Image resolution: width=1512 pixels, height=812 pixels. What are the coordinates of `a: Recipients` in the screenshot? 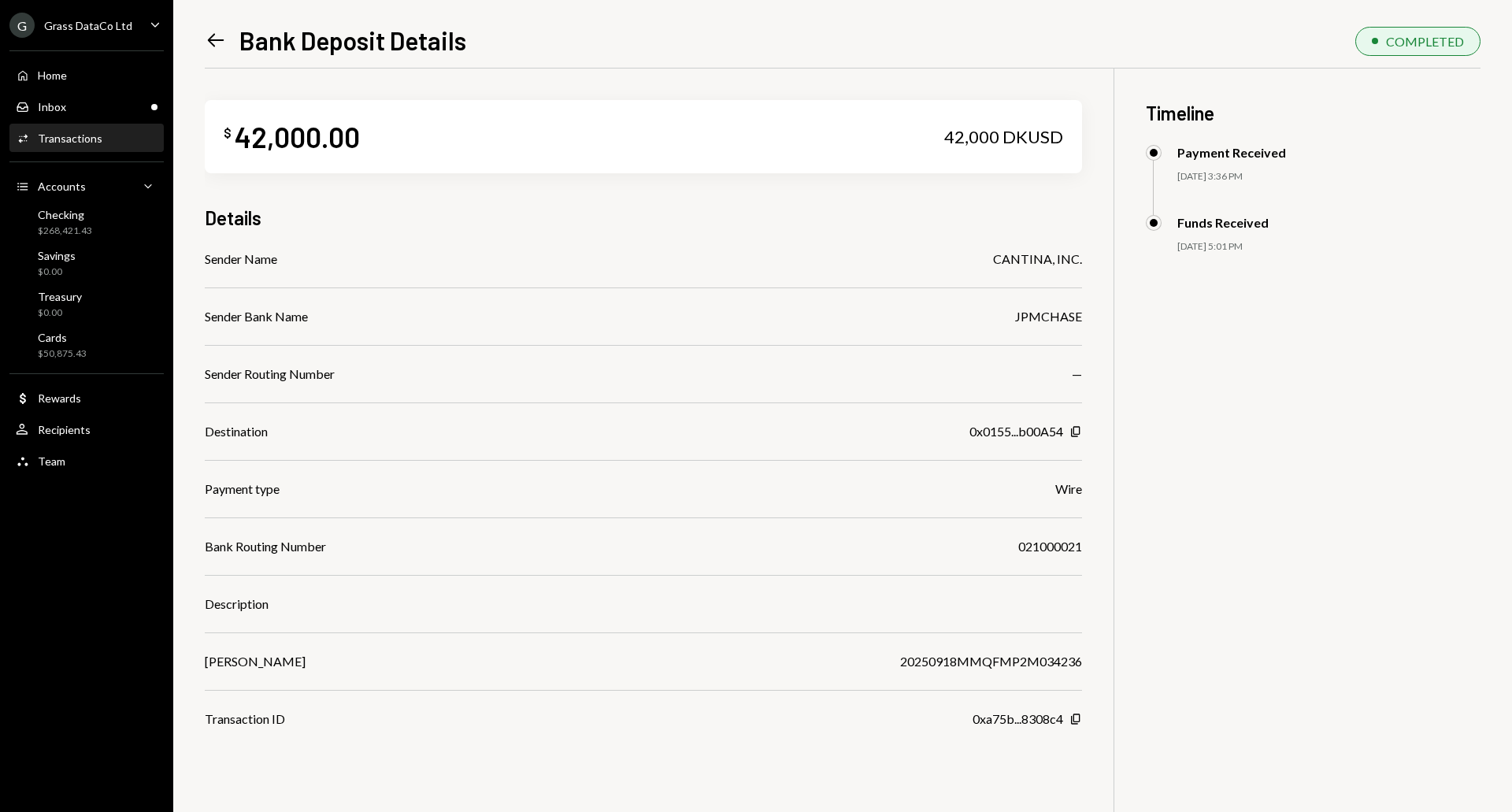 It's located at (87, 429).